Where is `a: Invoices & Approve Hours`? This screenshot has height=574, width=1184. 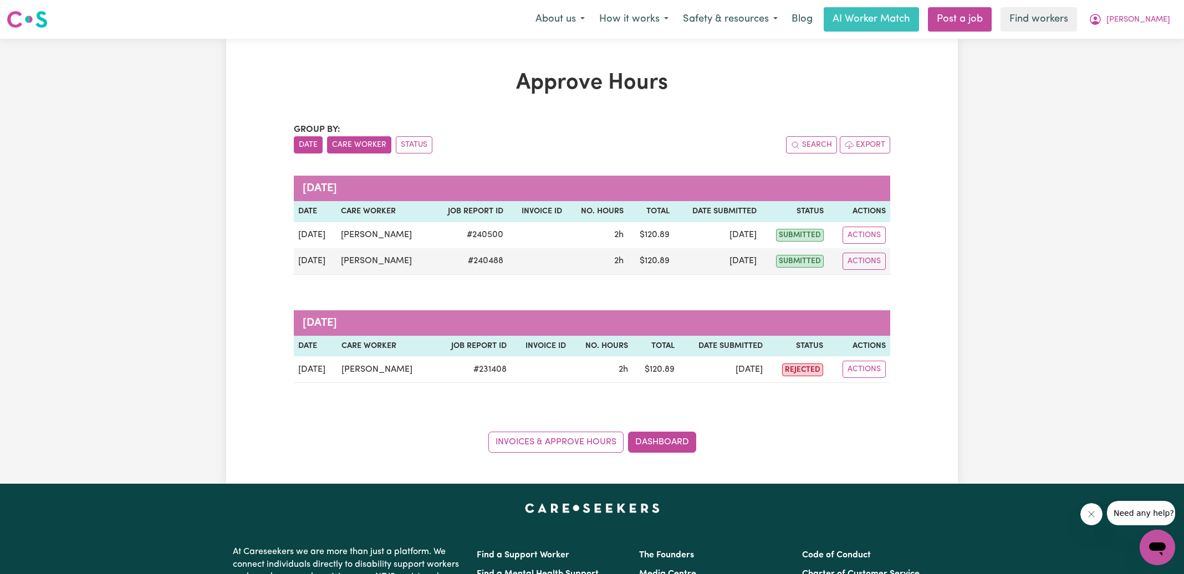
a: Invoices & Approve Hours is located at coordinates (556, 442).